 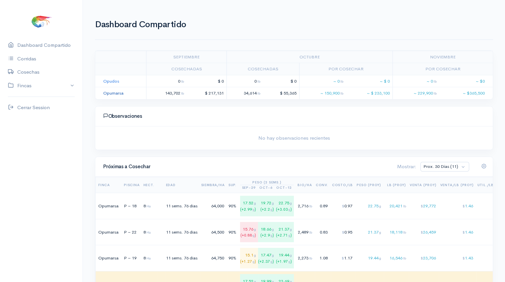 What do you see at coordinates (322, 259) in the screenshot?
I see `div: 1.08` at bounding box center [322, 259].